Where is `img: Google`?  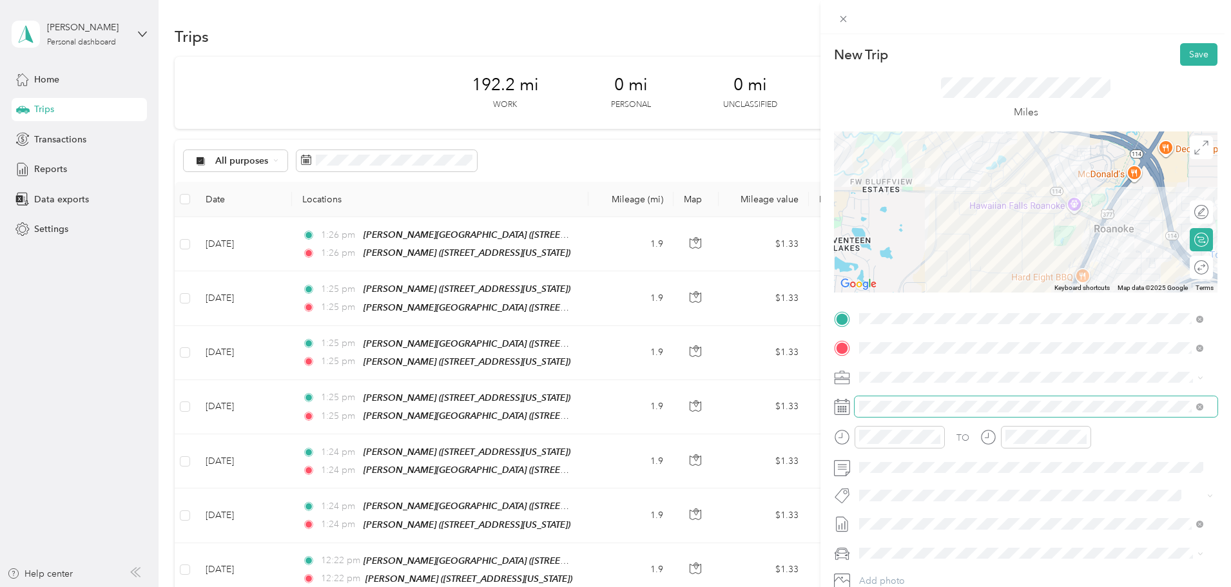 img: Google is located at coordinates (858, 284).